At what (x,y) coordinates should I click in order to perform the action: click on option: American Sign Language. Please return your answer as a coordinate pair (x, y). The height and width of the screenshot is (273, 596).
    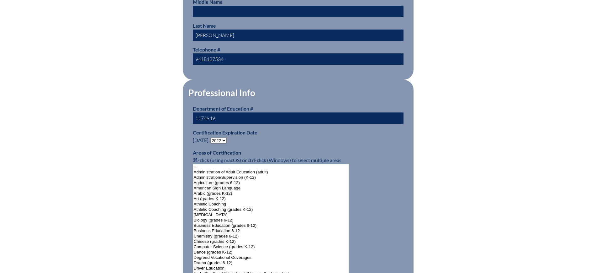
    Looking at the image, I should click on (271, 188).